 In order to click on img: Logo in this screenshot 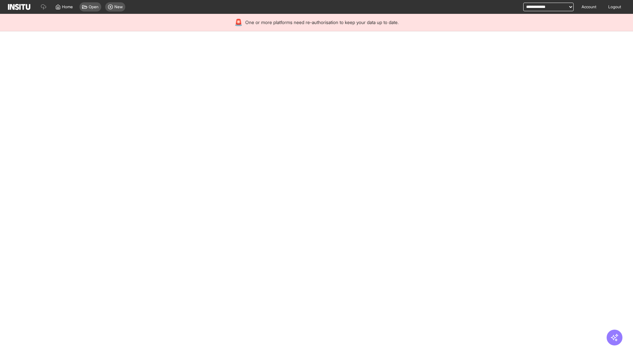, I will do `click(19, 7)`.